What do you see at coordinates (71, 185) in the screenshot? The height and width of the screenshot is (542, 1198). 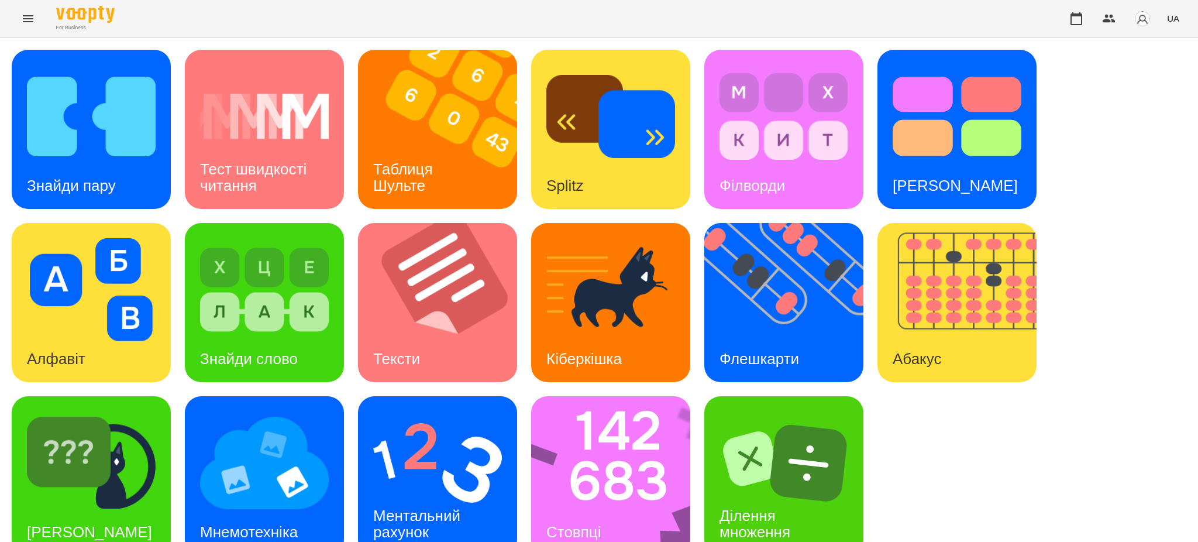 I see `h3: Знайди пару` at bounding box center [71, 185].